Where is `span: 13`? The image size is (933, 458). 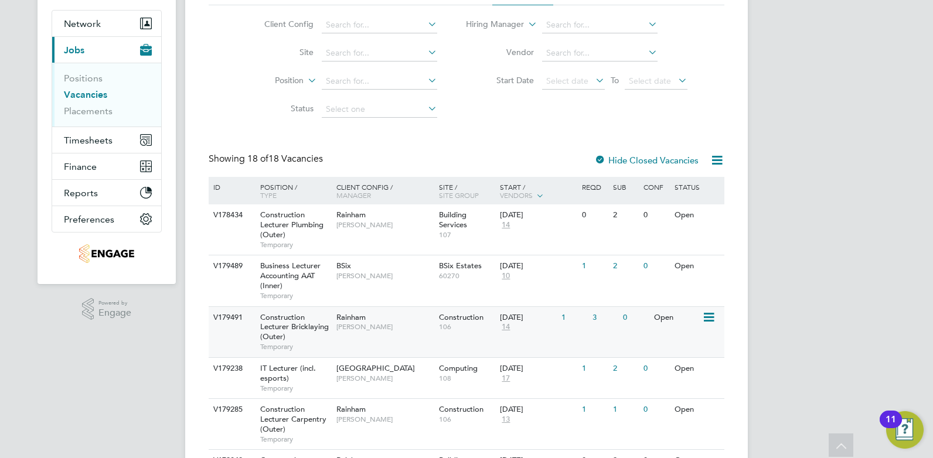
span: 13 is located at coordinates (506, 420).